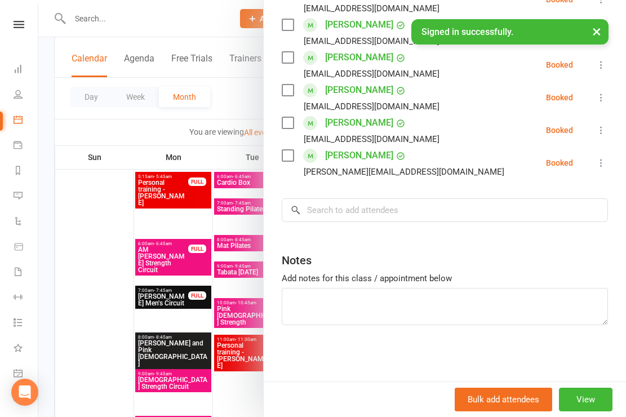 This screenshot has width=626, height=417. I want to click on a: Reports, so click(26, 171).